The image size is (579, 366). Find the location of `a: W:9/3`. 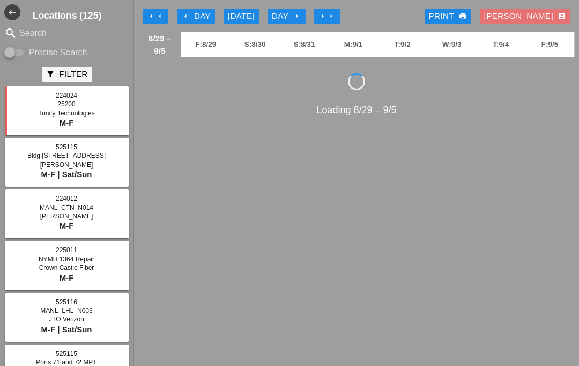

a: W:9/3 is located at coordinates (452, 45).